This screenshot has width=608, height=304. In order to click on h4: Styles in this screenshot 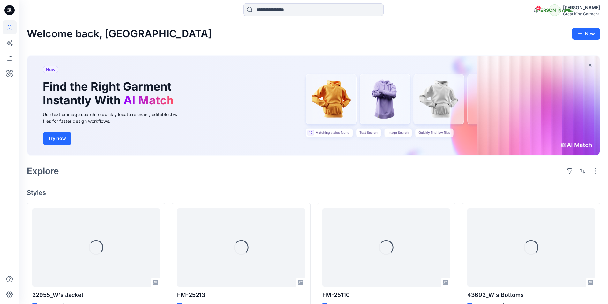, I will do `click(313, 193)`.